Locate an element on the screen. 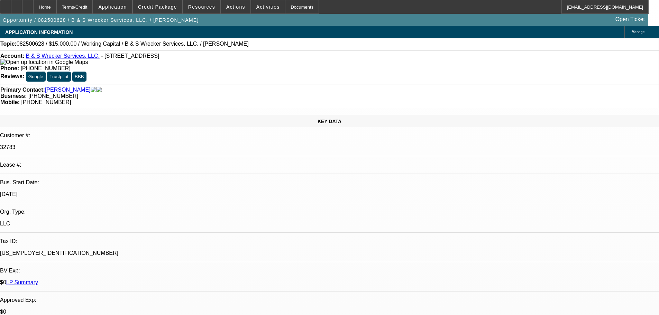 The image size is (659, 315). a: Open Ticket is located at coordinates (630, 19).